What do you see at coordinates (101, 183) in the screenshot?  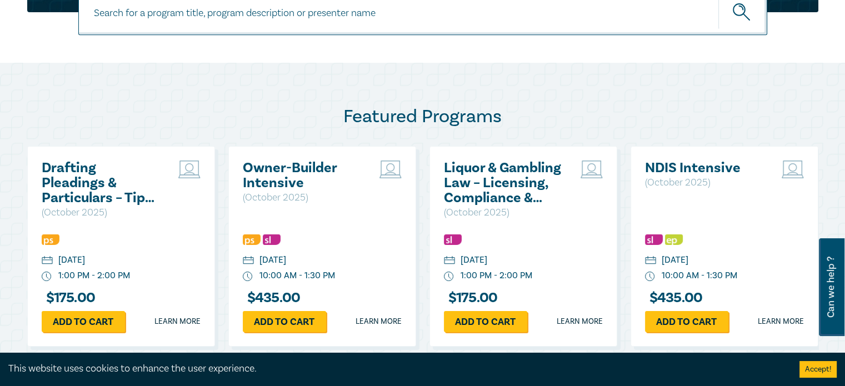 I see `a: Drafting Pleadings & Particulars – Tips & Traps` at bounding box center [101, 183].